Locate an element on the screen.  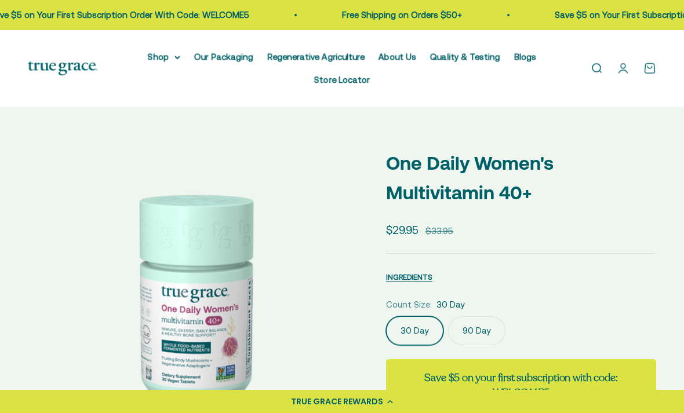
p: One Daily Women's Multivitamin 40+ is located at coordinates (521, 178).